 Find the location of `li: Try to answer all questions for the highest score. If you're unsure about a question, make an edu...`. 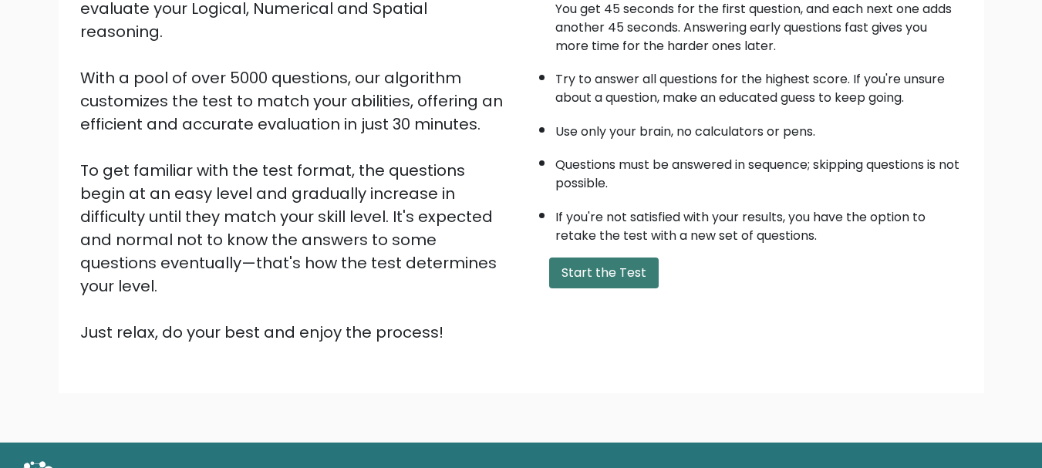

li: Try to answer all questions for the highest score. If you're unsure about a question, make an edu... is located at coordinates (759, 85).